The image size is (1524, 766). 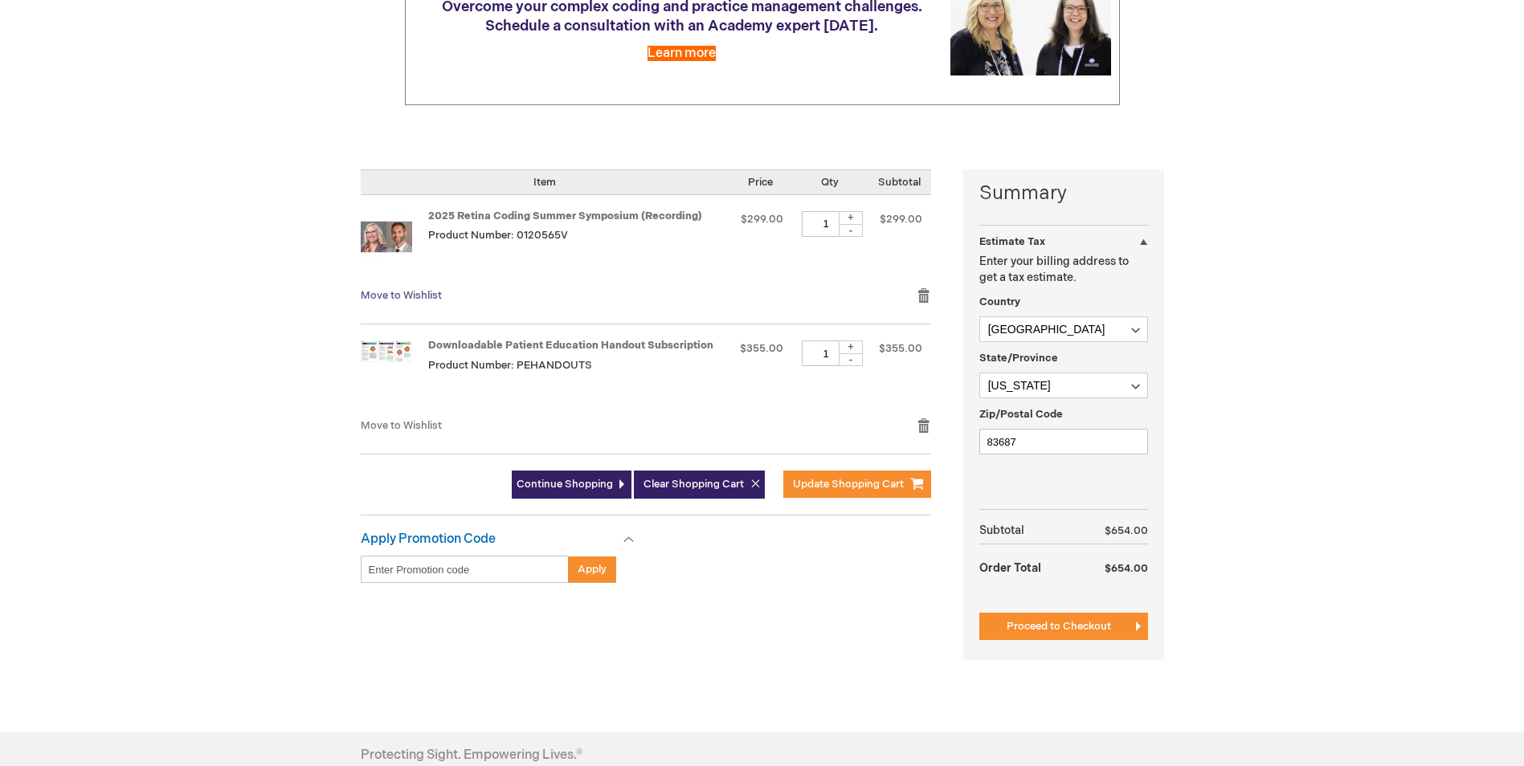 What do you see at coordinates (472, 756) in the screenshot?
I see `h4: Protecting Sight. Empowering Lives.®` at bounding box center [472, 756].